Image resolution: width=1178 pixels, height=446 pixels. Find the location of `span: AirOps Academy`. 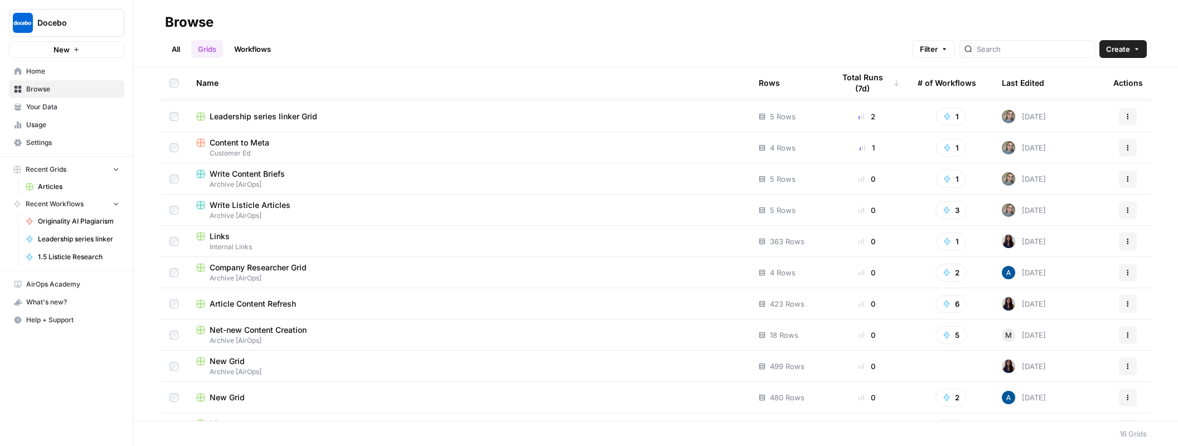

span: AirOps Academy is located at coordinates (72, 284).